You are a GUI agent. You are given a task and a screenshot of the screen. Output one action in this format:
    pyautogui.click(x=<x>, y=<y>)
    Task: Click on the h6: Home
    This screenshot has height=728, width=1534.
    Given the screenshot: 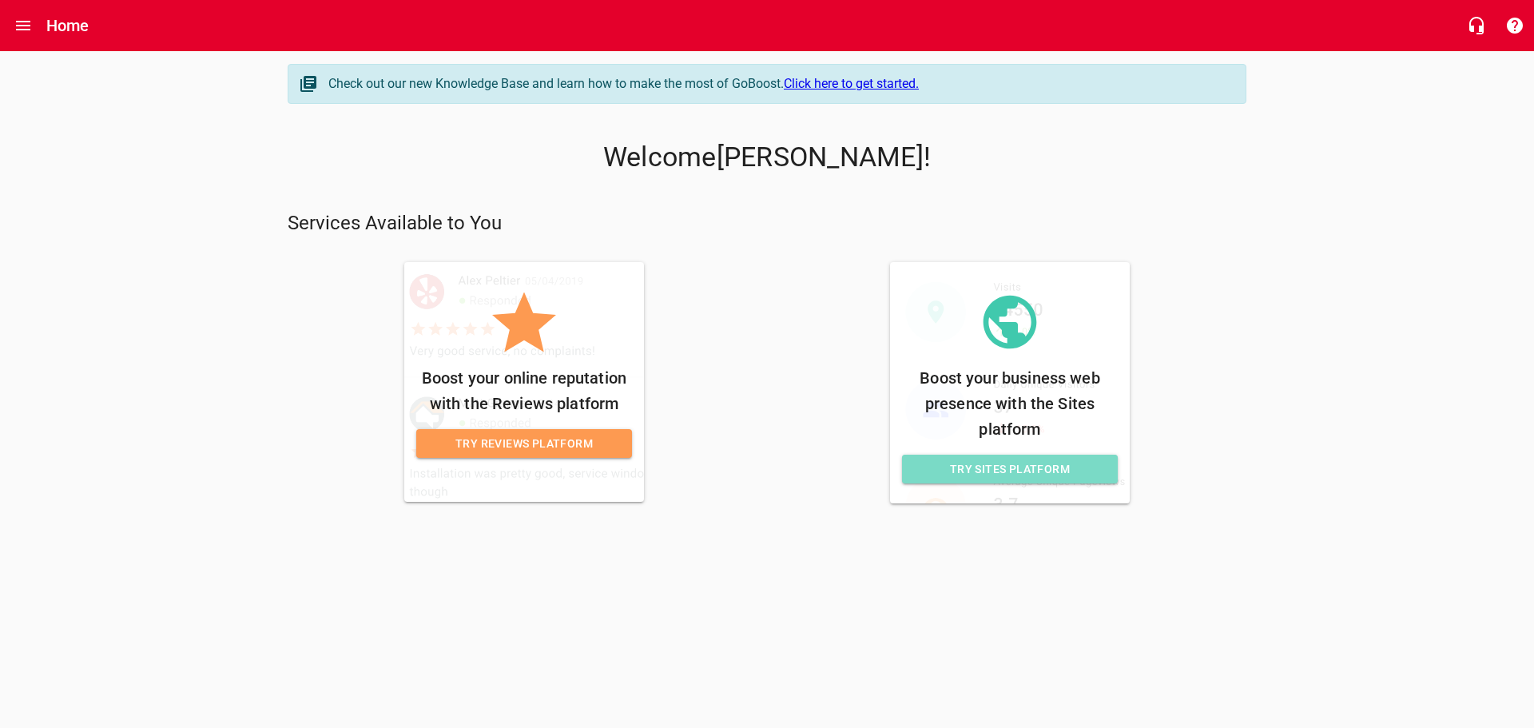 What is the action you would take?
    pyautogui.click(x=68, y=26)
    